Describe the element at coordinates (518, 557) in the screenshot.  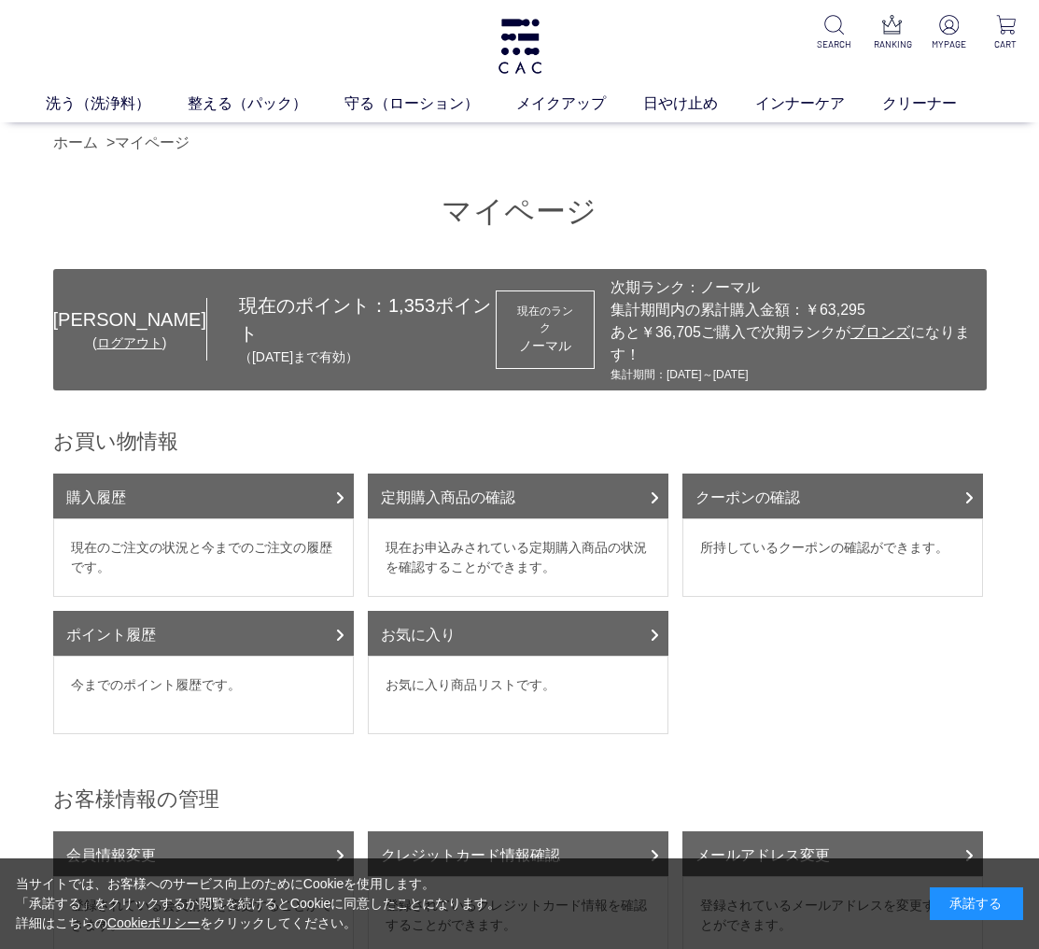
I see `dd: 現在お申込みされている定期購入商品の状況を確認することができます。` at that location.